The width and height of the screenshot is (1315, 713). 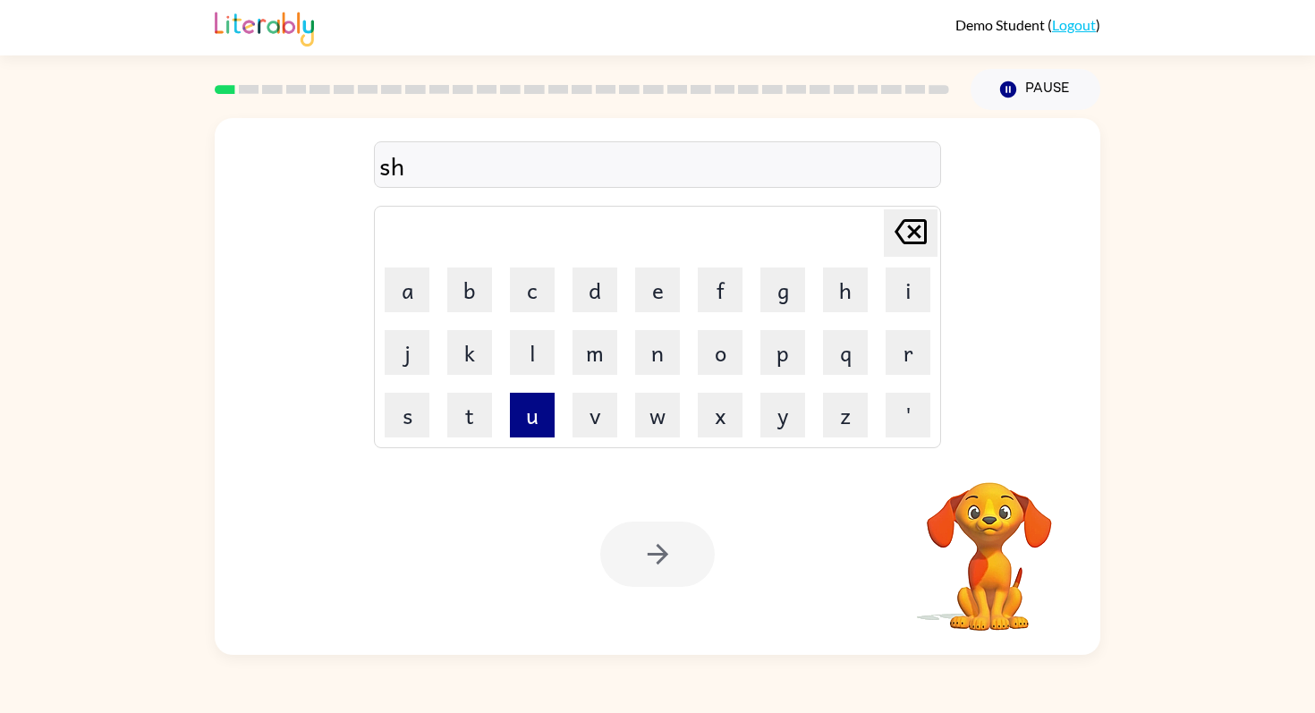 What do you see at coordinates (908, 290) in the screenshot?
I see `button: i` at bounding box center [908, 290].